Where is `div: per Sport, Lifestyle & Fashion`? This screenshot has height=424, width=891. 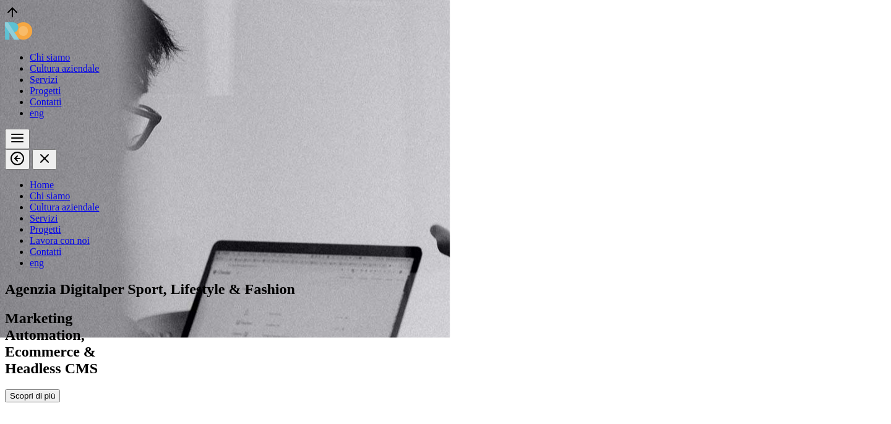
div: per Sport, Lifestyle & Fashion is located at coordinates (445, 289).